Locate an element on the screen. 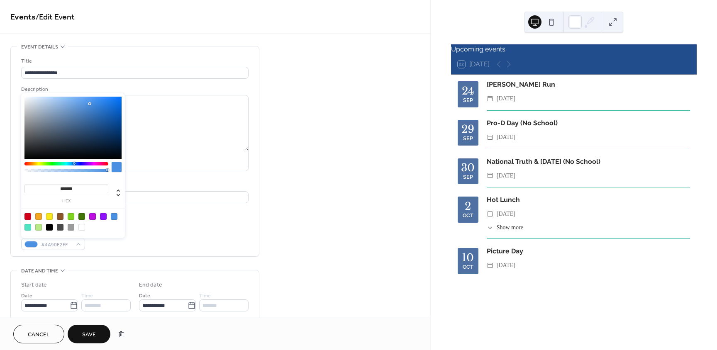 The width and height of the screenshot is (717, 350). div: 2 is located at coordinates (468, 206).